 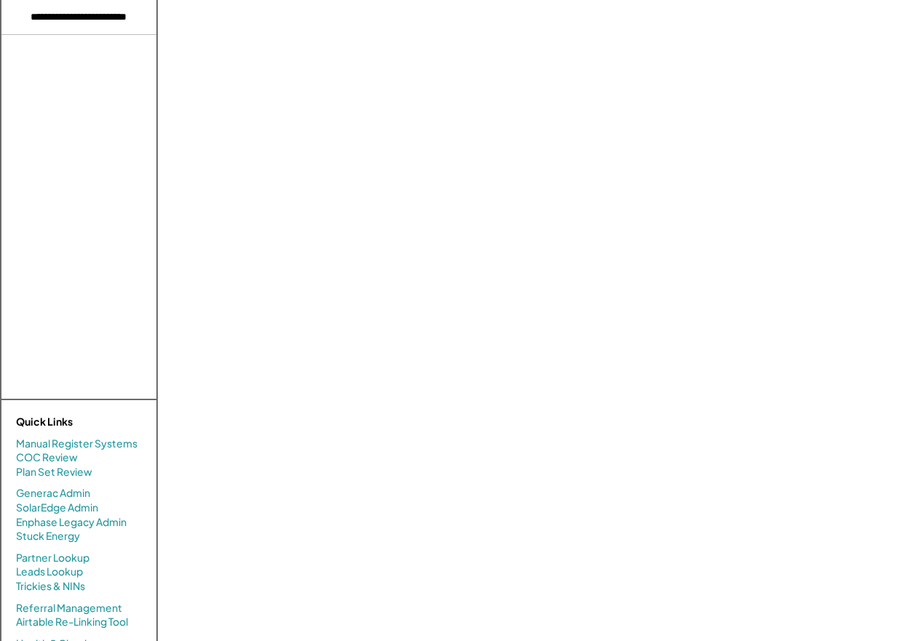 What do you see at coordinates (57, 508) in the screenshot?
I see `a: SolarEdge Admin` at bounding box center [57, 508].